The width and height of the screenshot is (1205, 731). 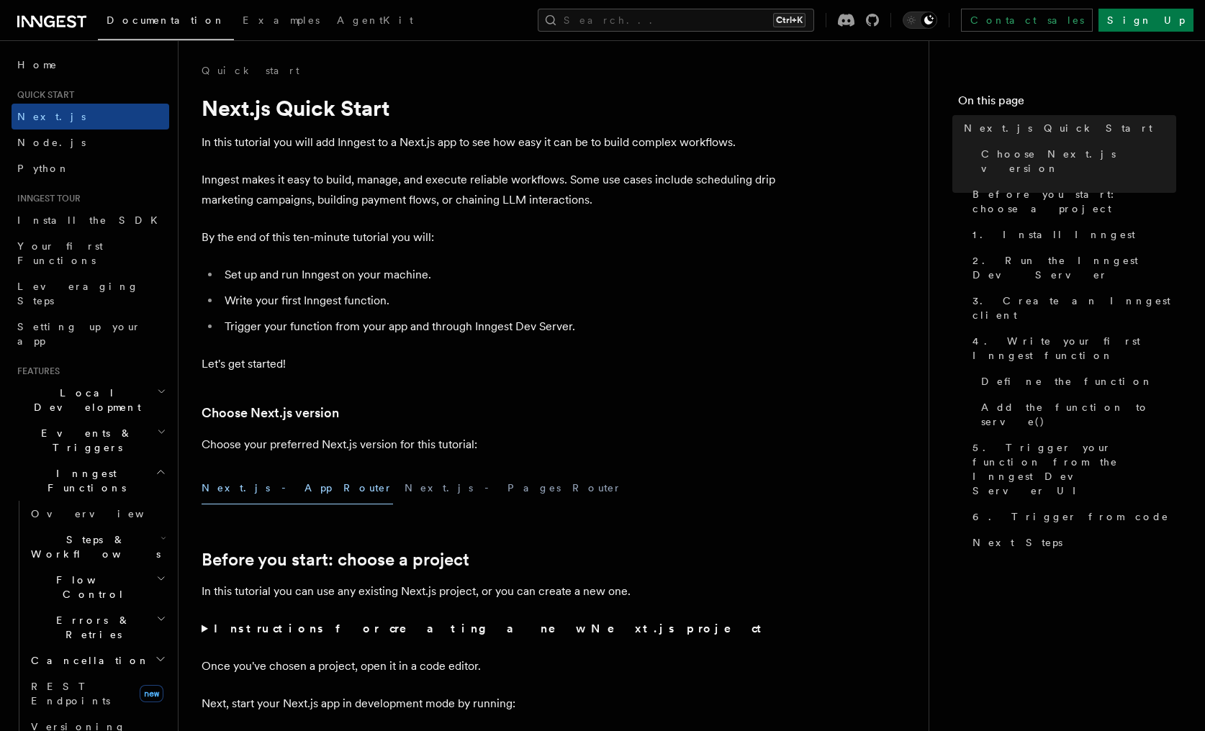 What do you see at coordinates (166, 20) in the screenshot?
I see `span: Documentation` at bounding box center [166, 20].